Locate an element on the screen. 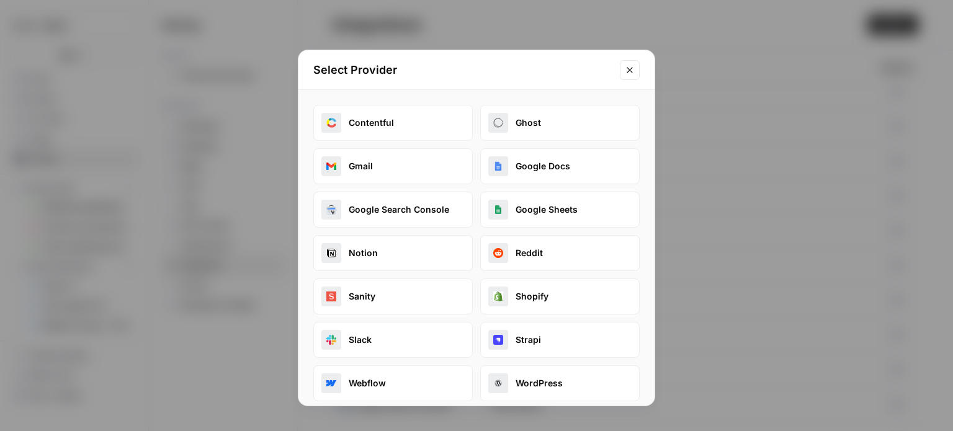 The image size is (953, 431). button: webflow_oauthWebflow is located at coordinates (393, 383).